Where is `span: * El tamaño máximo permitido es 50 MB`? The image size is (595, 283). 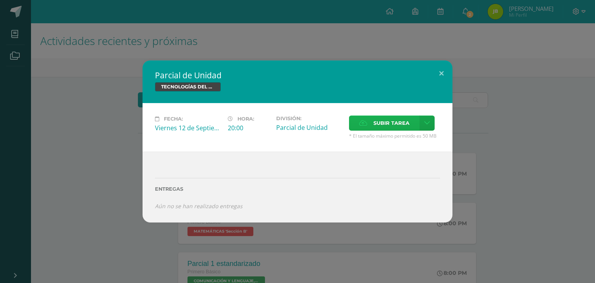
span: * El tamaño máximo permitido es 50 MB is located at coordinates (394, 136).